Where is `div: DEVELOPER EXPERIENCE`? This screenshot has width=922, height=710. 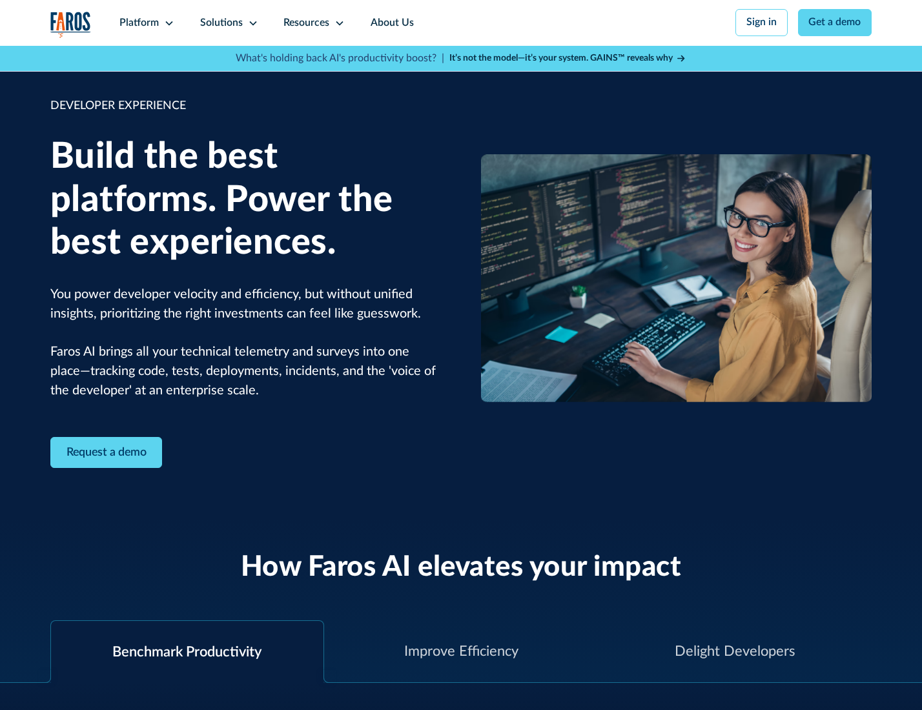 div: DEVELOPER EXPERIENCE is located at coordinates (246, 106).